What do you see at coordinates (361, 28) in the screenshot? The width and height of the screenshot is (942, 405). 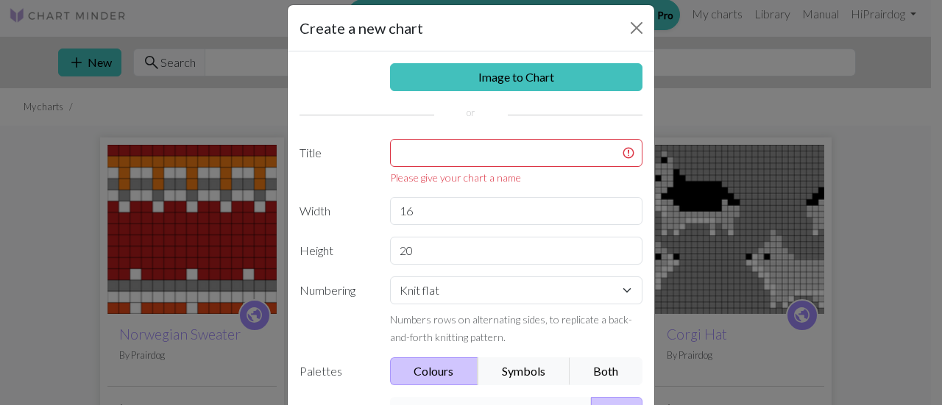 I see `h5: Create a new chart` at bounding box center [361, 28].